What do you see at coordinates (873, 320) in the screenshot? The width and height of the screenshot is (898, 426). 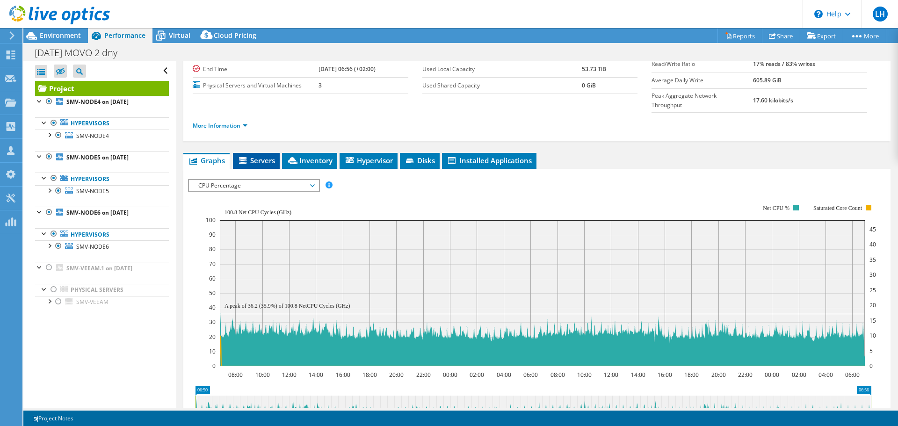 I see `text: 15` at bounding box center [873, 320].